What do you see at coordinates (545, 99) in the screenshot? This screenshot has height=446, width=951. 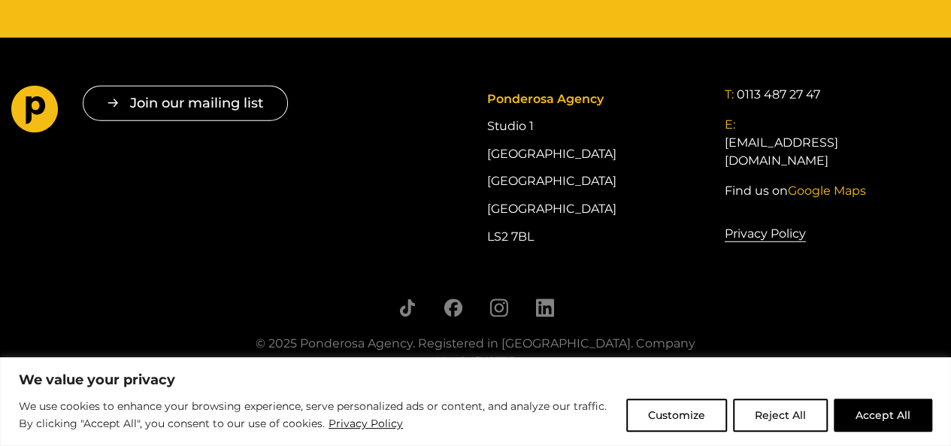 I see `span: Ponderosa Agency` at bounding box center [545, 99].